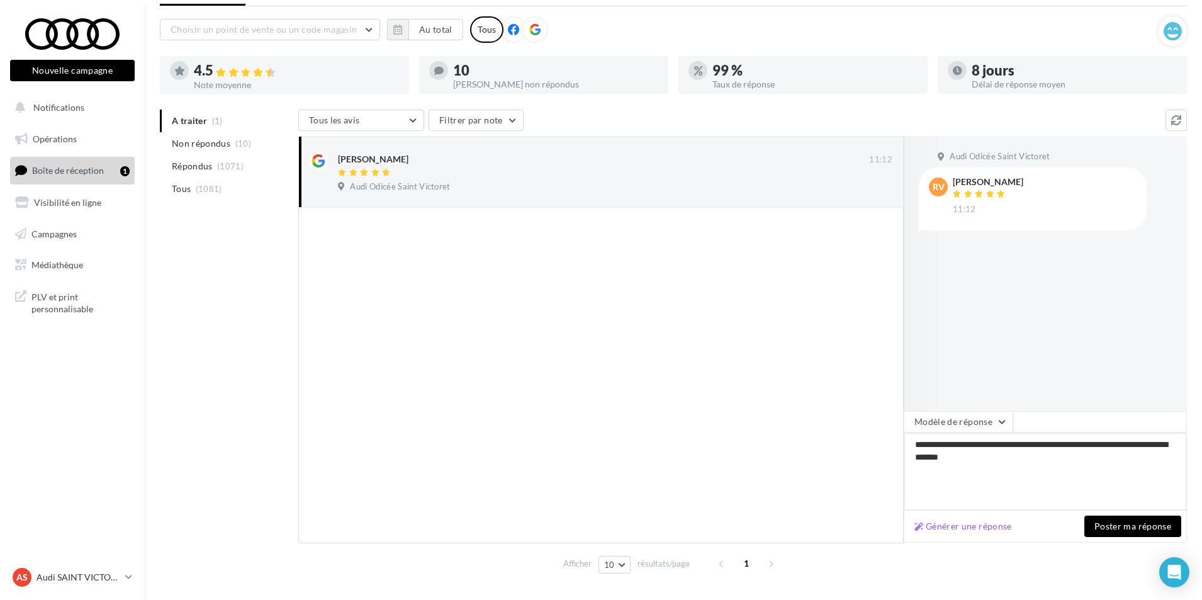 Image resolution: width=1202 pixels, height=600 pixels. What do you see at coordinates (59, 107) in the screenshot?
I see `span: Notifications` at bounding box center [59, 107].